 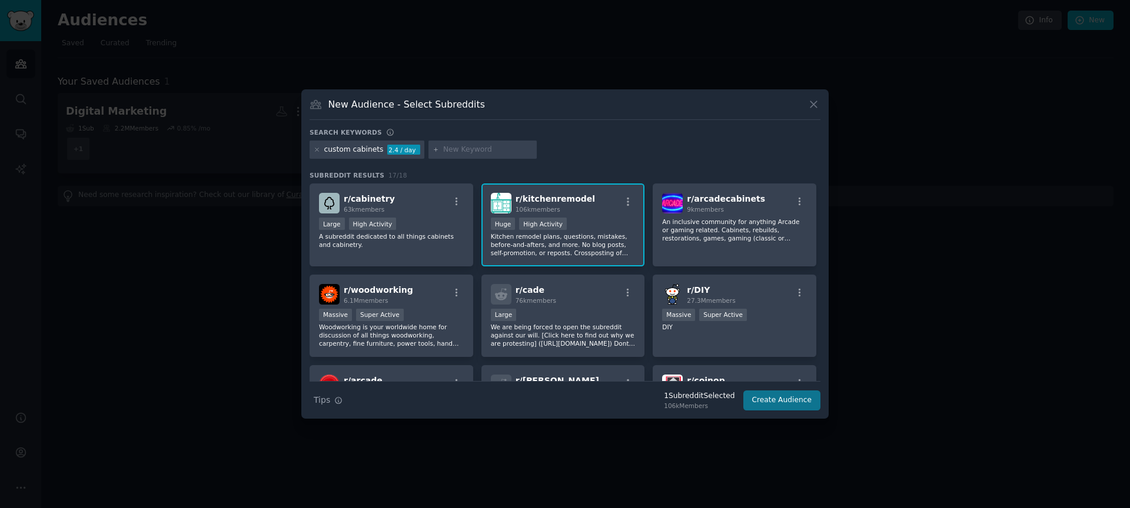 I want to click on button: Tips, so click(x=328, y=400).